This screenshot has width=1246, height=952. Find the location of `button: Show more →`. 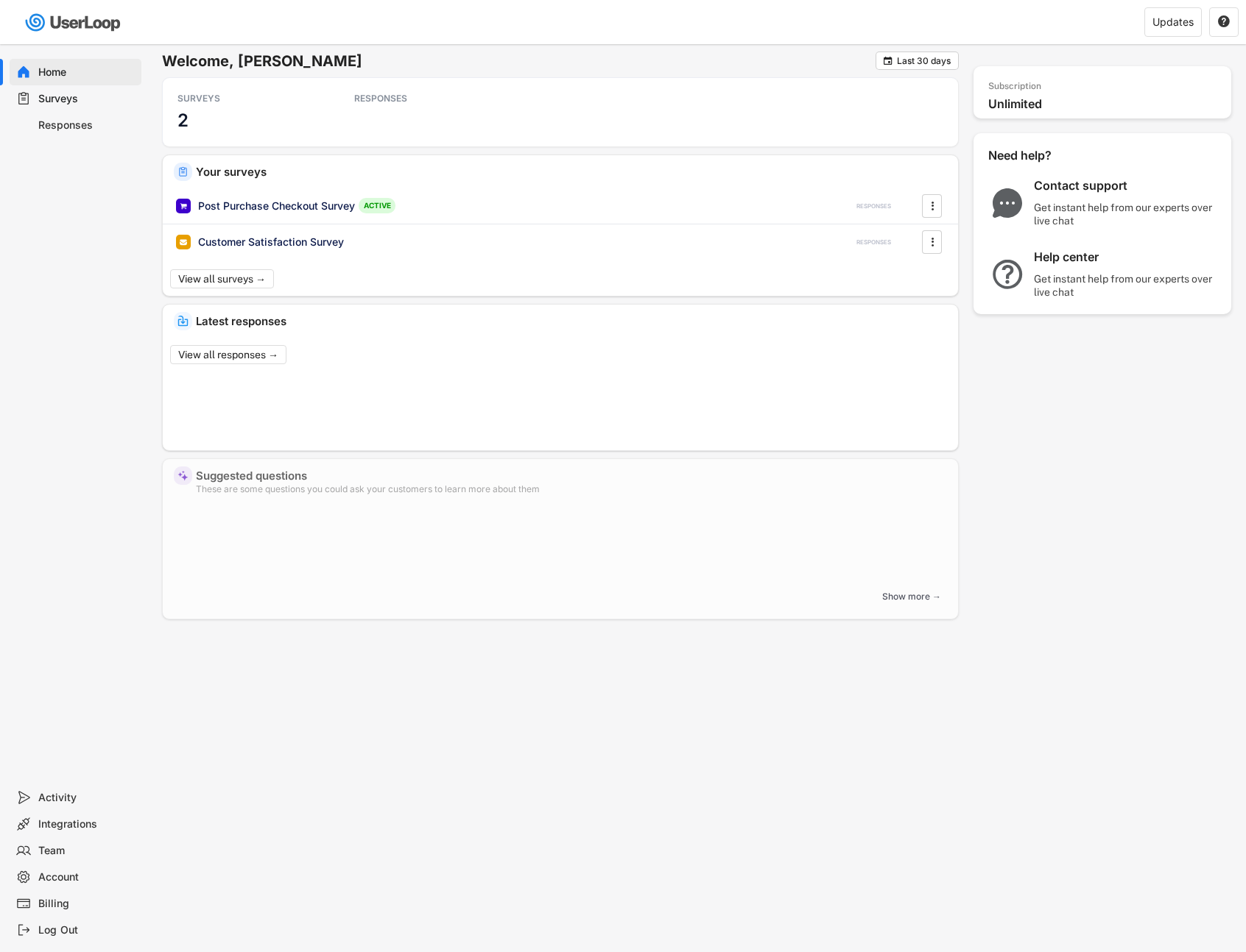

button: Show more → is located at coordinates (912, 597).